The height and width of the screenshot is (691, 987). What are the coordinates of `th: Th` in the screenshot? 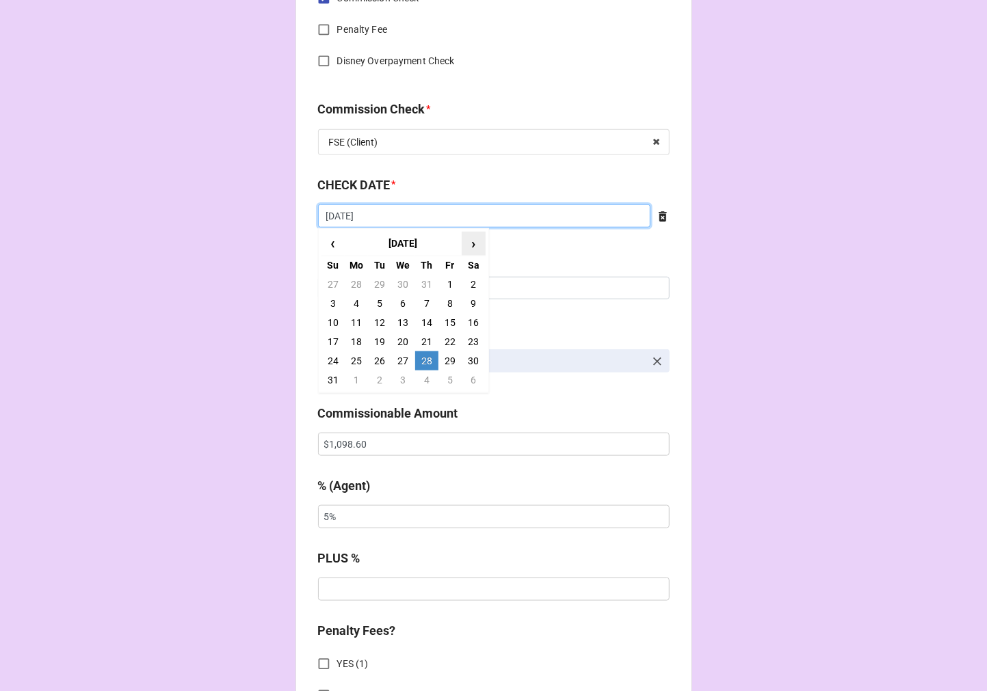 It's located at (427, 265).